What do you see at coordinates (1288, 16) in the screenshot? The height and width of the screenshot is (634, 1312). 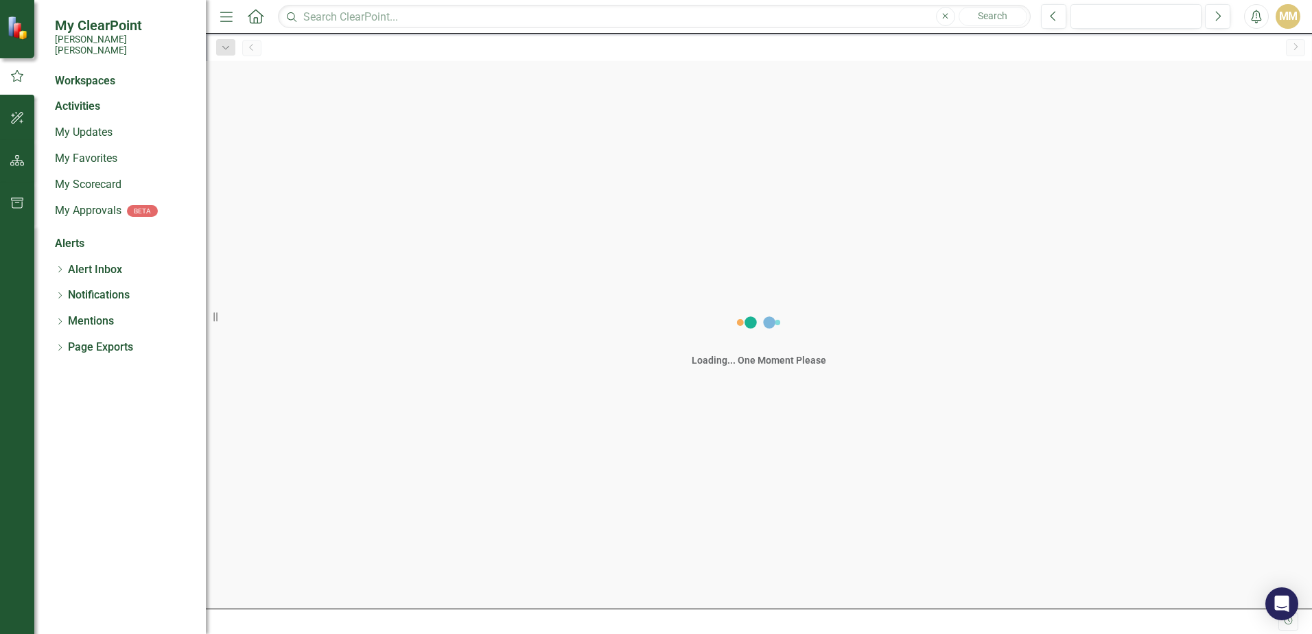 I see `div: MM` at bounding box center [1288, 16].